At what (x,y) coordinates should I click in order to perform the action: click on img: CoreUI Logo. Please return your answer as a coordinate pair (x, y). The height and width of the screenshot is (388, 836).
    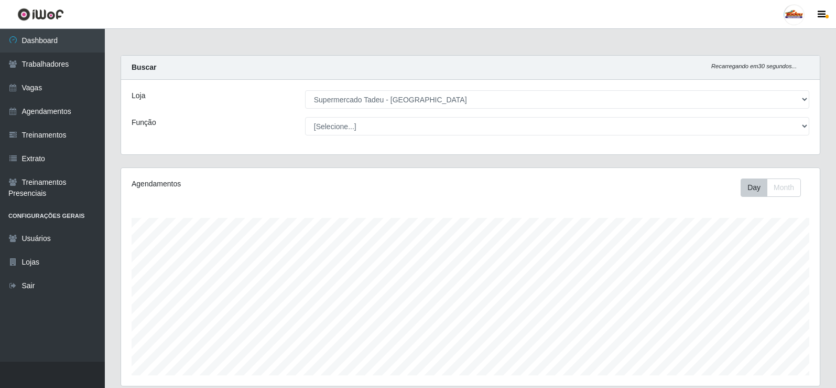
    Looking at the image, I should click on (40, 14).